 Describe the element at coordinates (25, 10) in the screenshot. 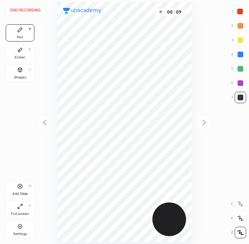

I see `button: End recording` at that location.